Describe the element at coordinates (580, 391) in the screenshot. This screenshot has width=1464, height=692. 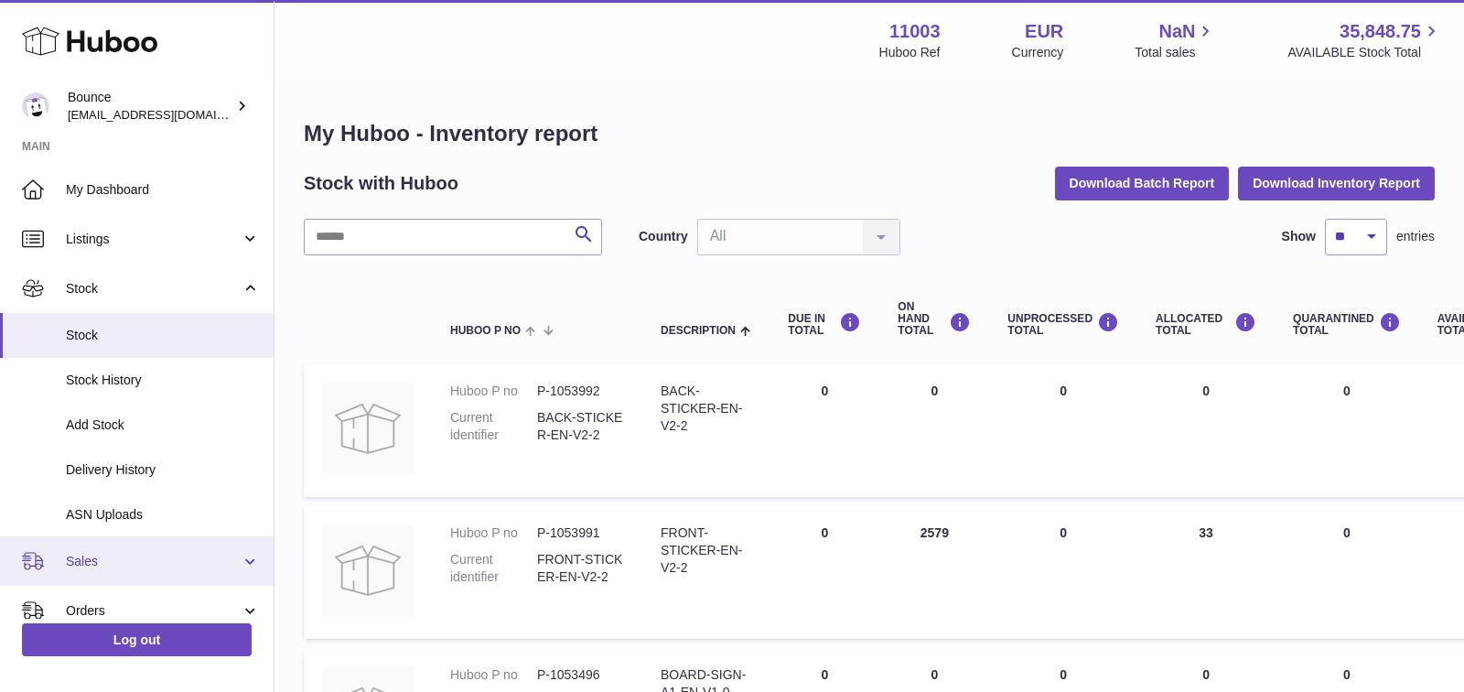
I see `dd: P-1053992` at that location.